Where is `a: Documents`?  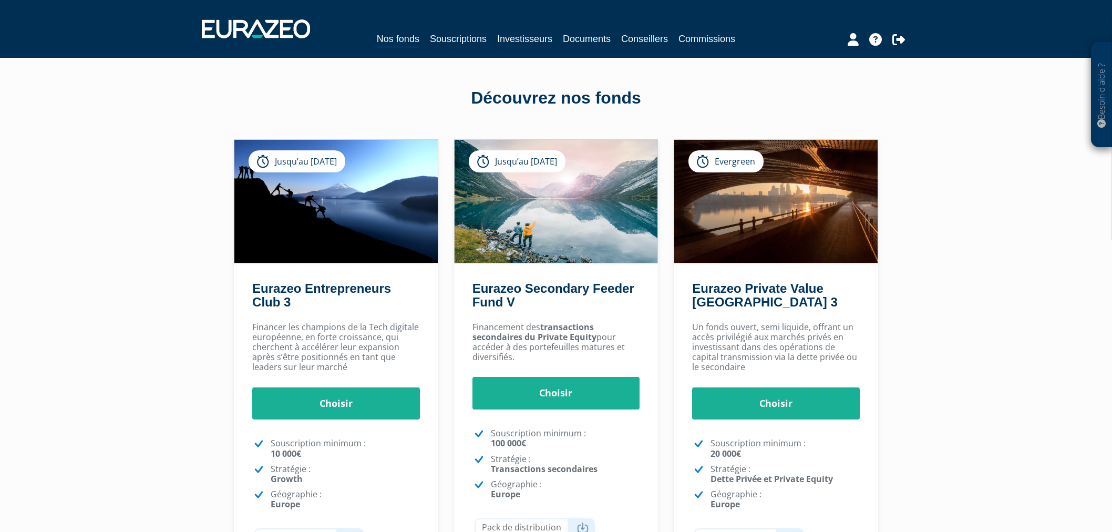 a: Documents is located at coordinates (586, 39).